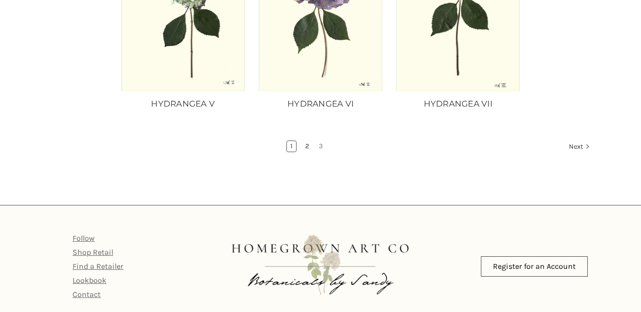 This screenshot has height=312, width=641. What do you see at coordinates (183, 104) in the screenshot?
I see `a: HYDRANGEA V, Price range from $10.00 to $235.00` at bounding box center [183, 104].